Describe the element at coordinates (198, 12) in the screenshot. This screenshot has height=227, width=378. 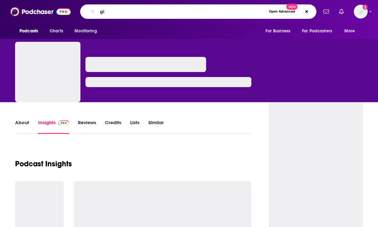
I see `div: Search podcasts, credits, & more...` at that location.